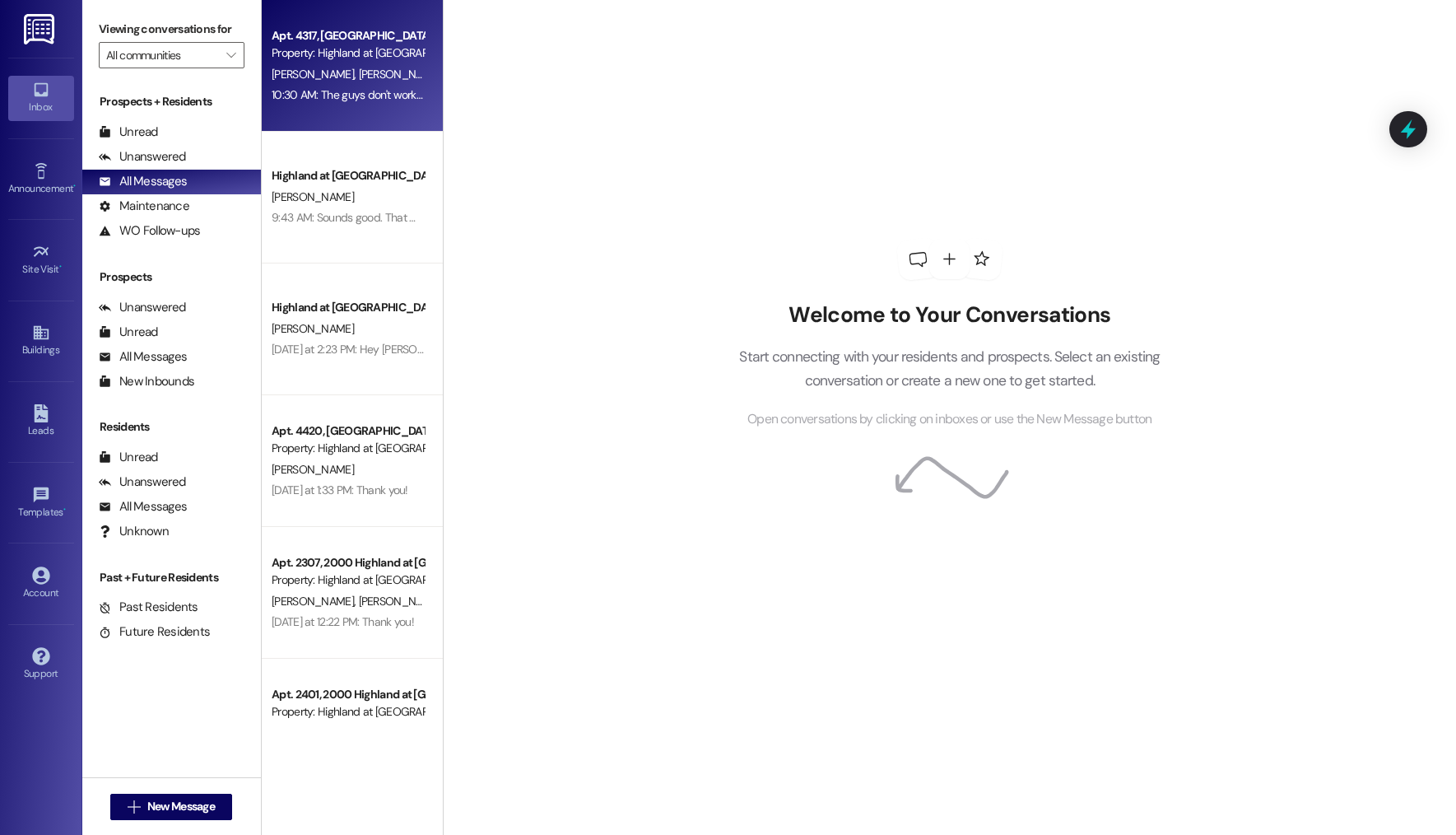 This screenshot has width=1456, height=835. I want to click on a: Templates •, so click(41, 503).